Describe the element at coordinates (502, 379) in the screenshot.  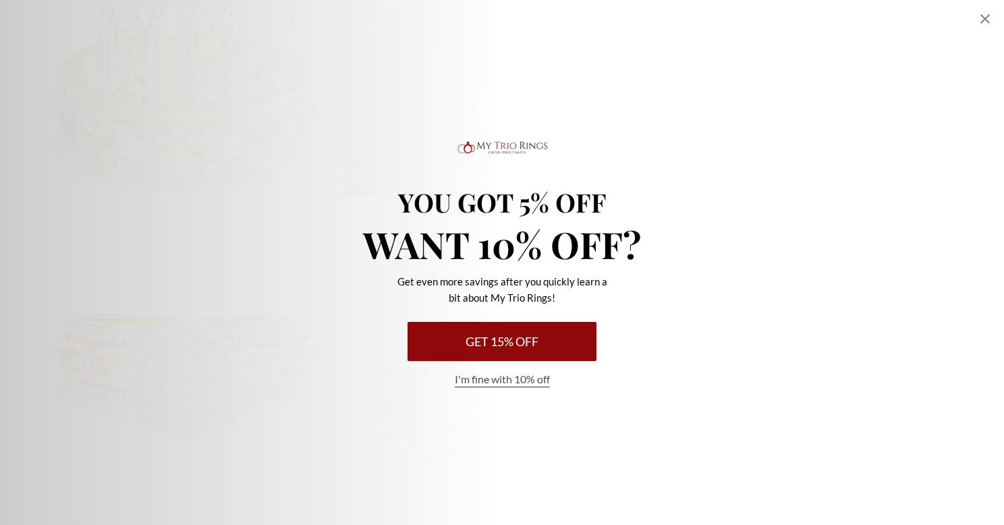
I see `button: I'm fine with 10% off` at that location.